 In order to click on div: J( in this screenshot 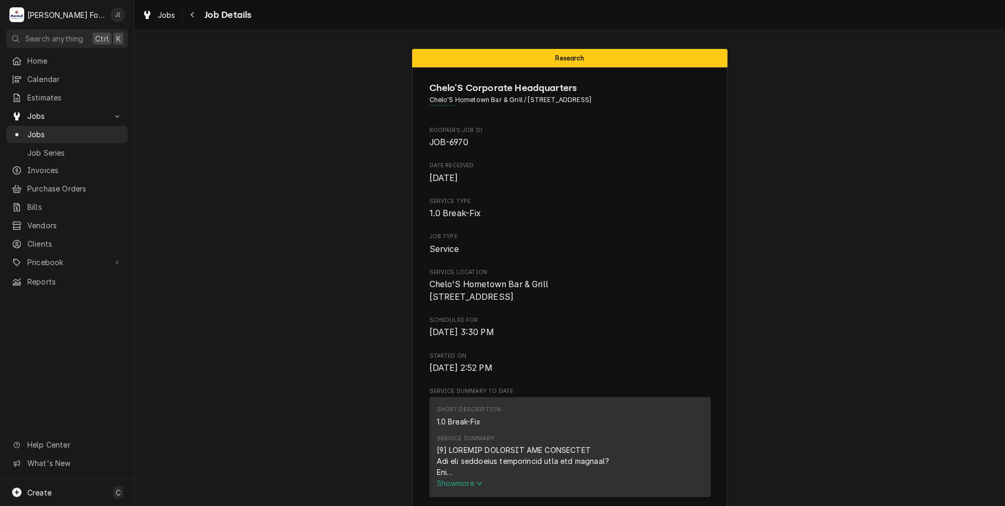, I will do `click(118, 15)`.